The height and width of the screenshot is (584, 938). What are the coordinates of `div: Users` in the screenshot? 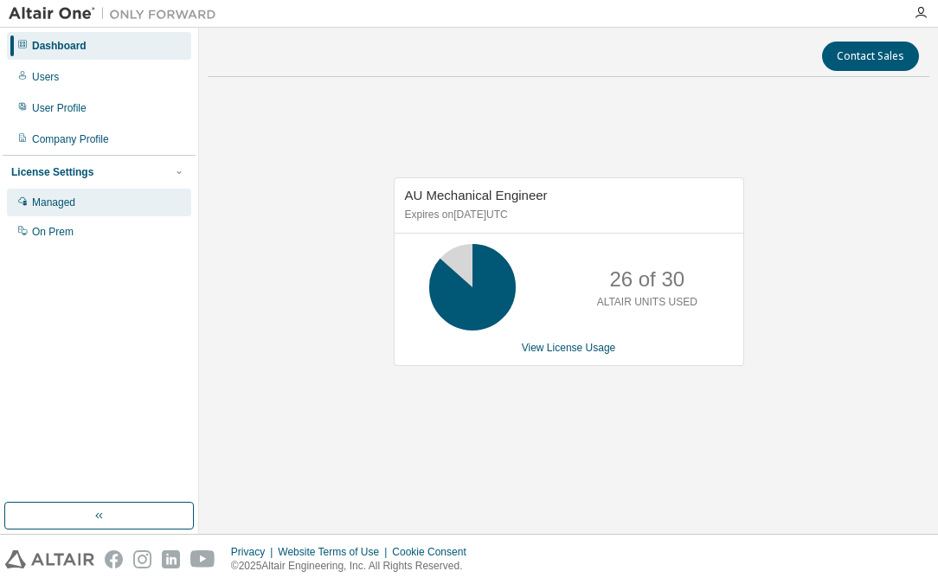 It's located at (45, 77).